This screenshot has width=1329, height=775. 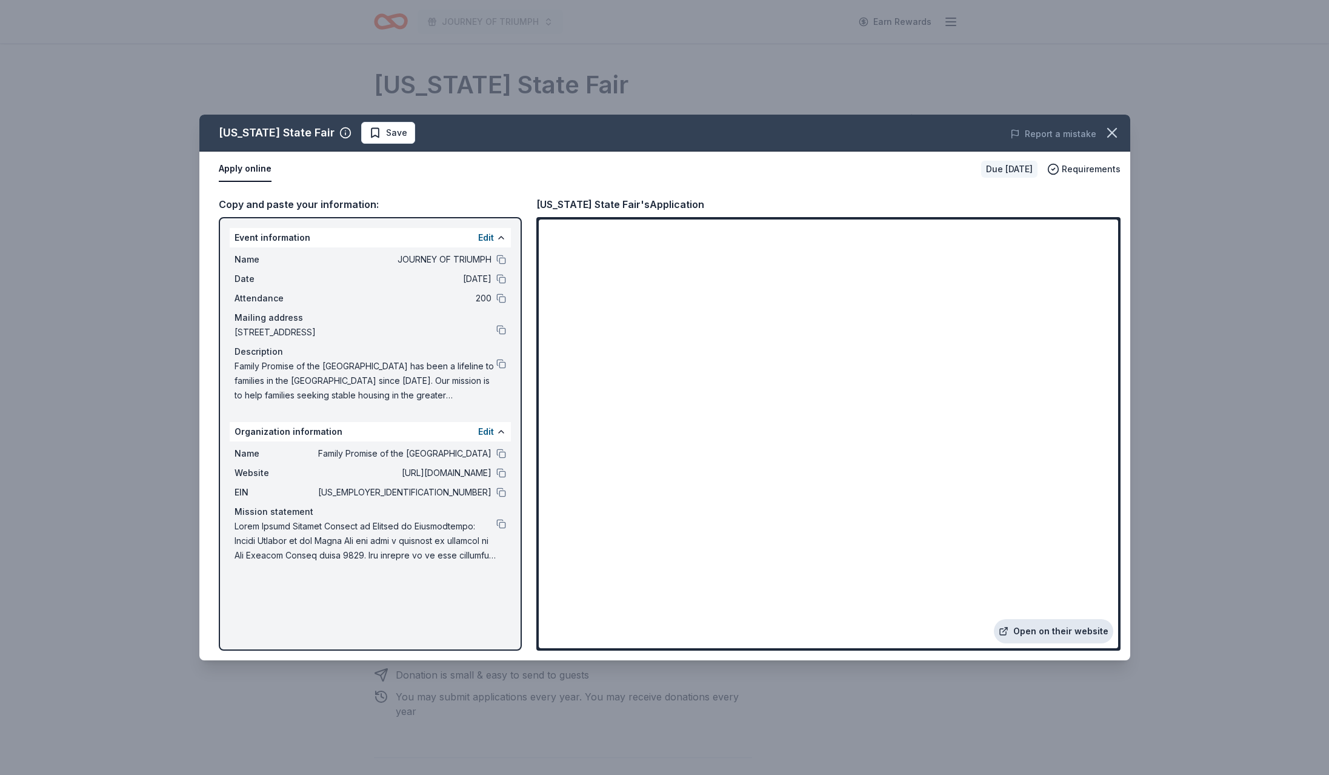 What do you see at coordinates (370, 238) in the screenshot?
I see `div: Event information` at bounding box center [370, 238].